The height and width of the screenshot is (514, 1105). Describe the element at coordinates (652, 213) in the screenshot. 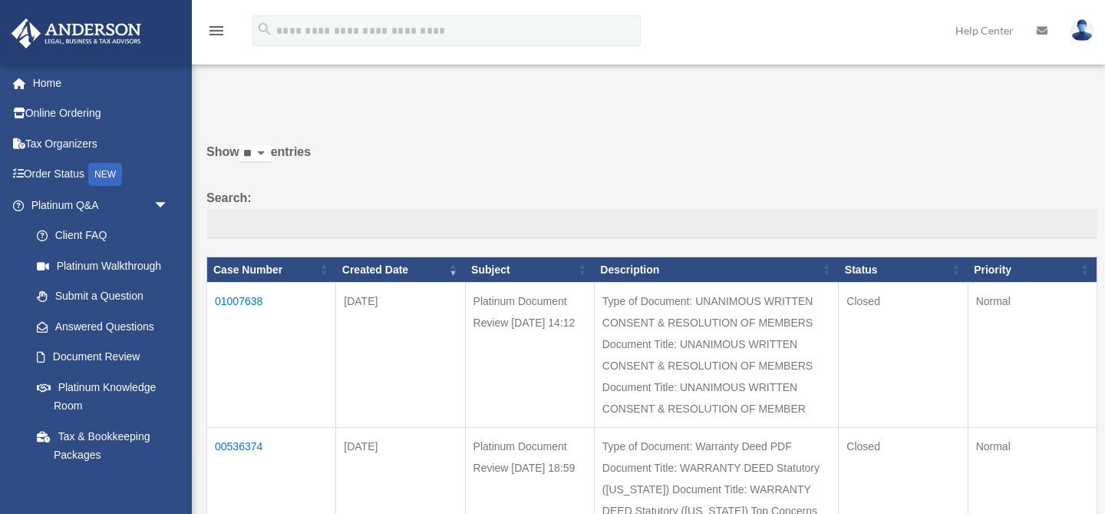

I see `label: Search:` at that location.